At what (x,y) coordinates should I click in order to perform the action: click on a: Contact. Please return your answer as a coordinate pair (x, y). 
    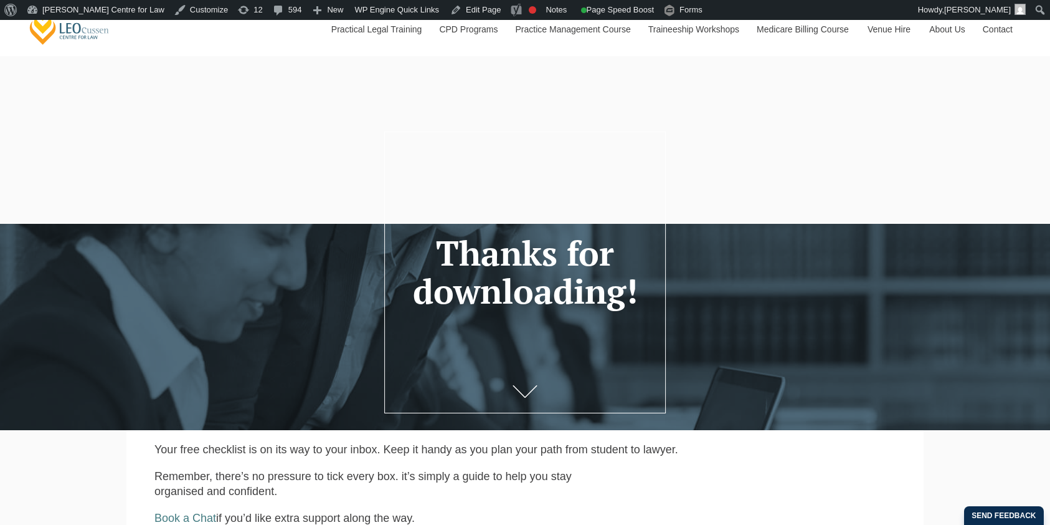
    Looking at the image, I should click on (998, 29).